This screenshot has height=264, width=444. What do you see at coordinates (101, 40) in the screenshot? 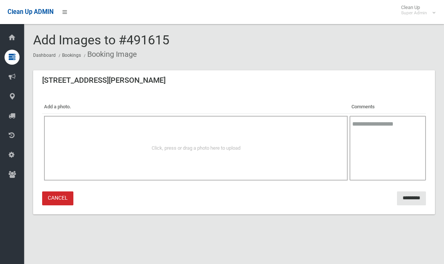
I see `span: Add Images to #491615` at bounding box center [101, 40].